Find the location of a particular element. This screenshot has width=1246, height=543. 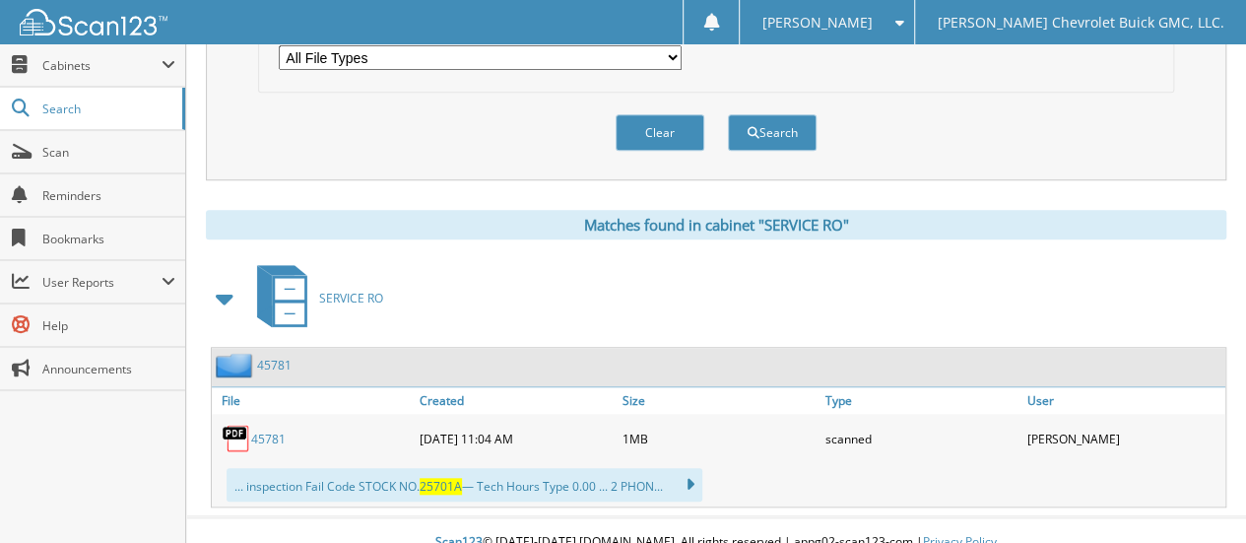

a: Created is located at coordinates (516, 400).